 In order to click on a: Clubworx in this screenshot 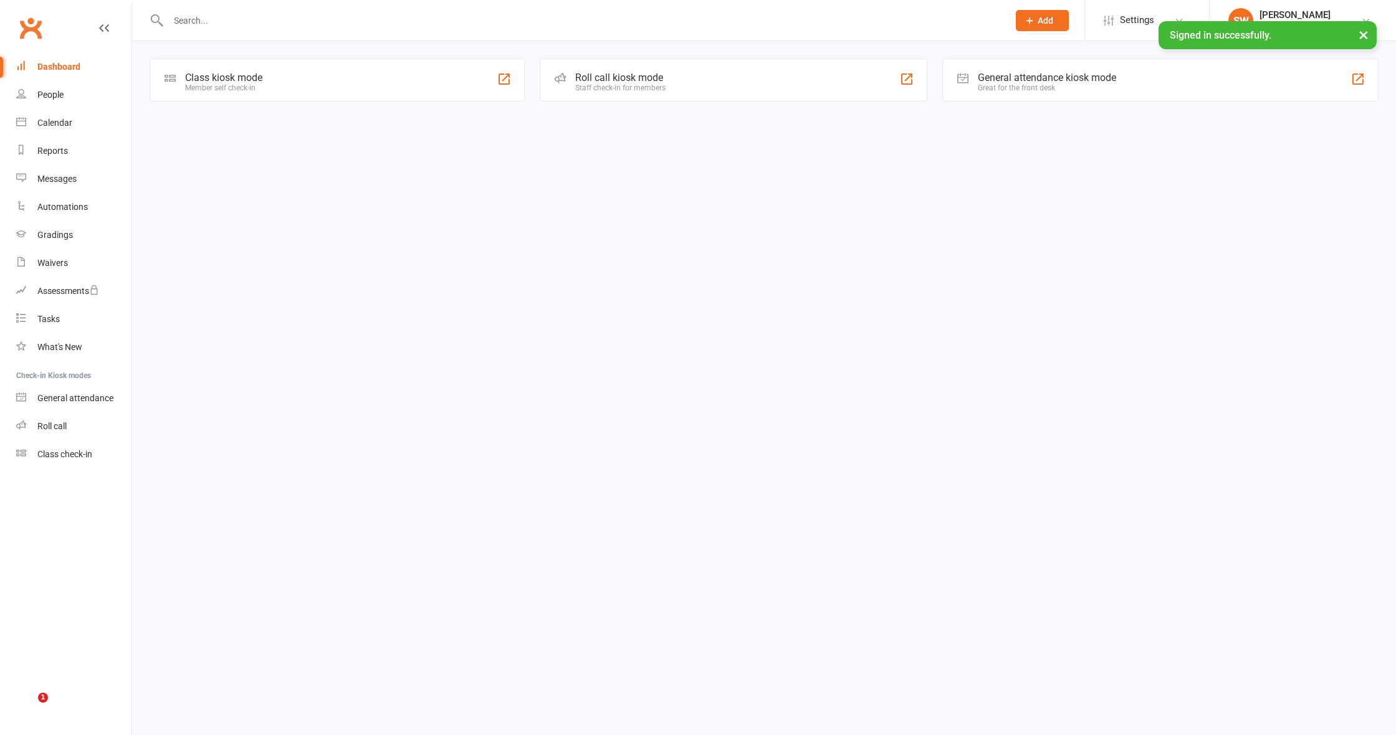, I will do `click(31, 28)`.